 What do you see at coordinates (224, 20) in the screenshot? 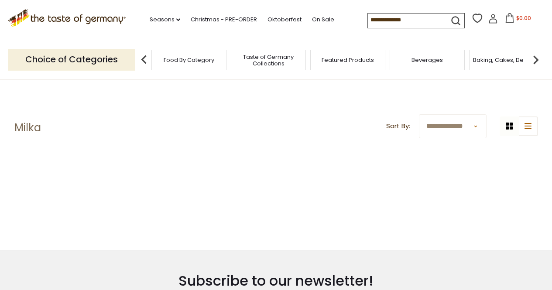
I see `a: Christmas - PRE-ORDER` at bounding box center [224, 20].